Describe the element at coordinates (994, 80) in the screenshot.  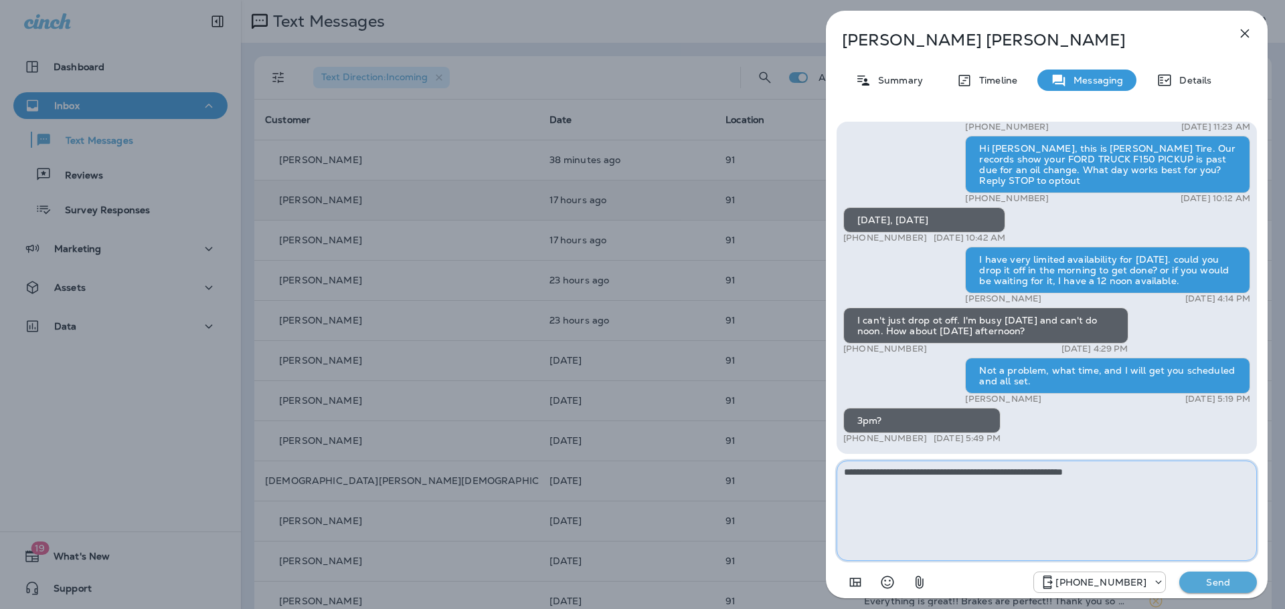
I see `p: Timeline` at that location.